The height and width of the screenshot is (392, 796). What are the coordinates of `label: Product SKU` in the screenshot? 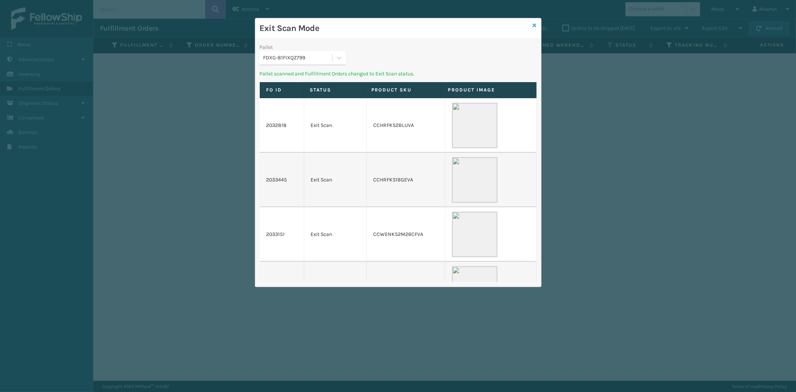 It's located at (403, 90).